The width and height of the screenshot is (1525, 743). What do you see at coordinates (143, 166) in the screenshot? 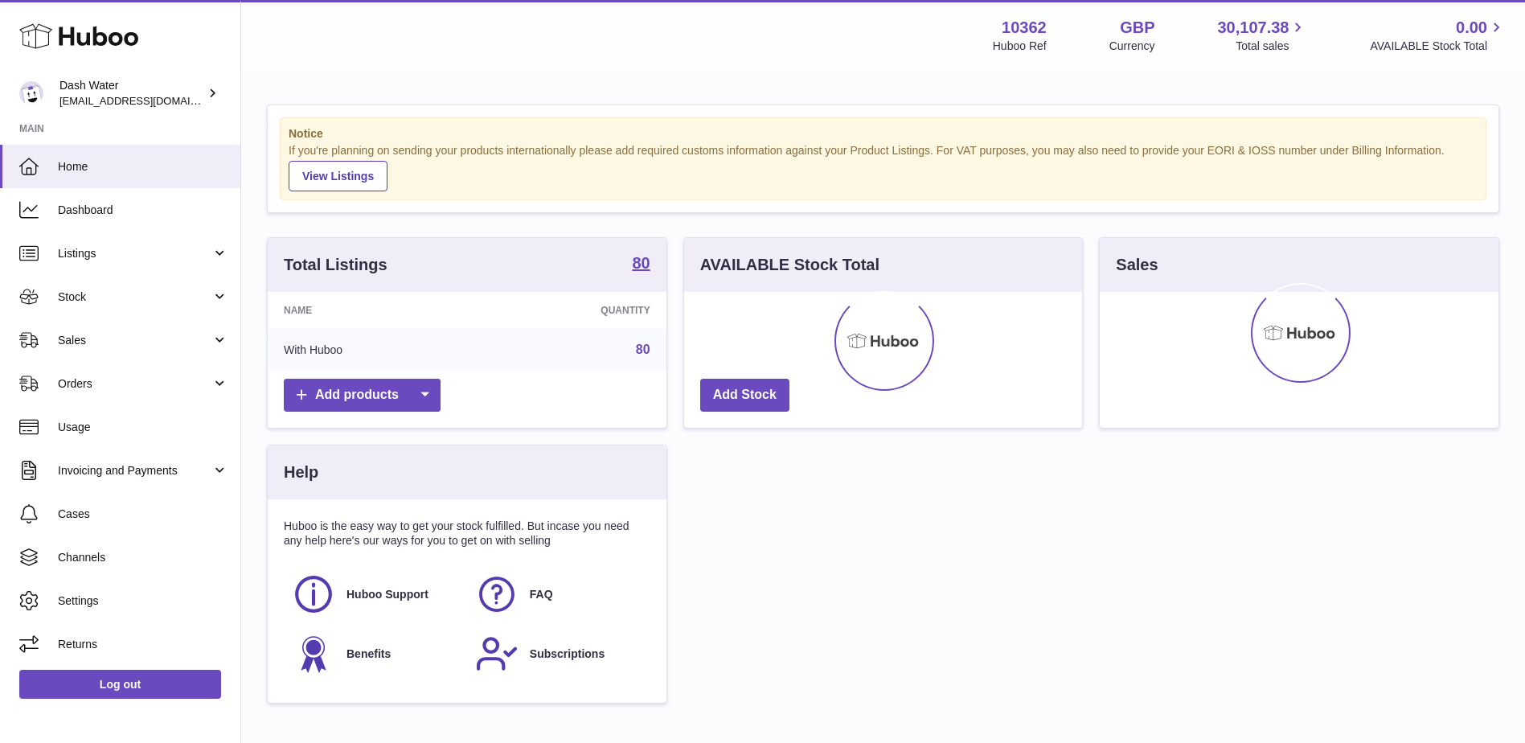
I see `span: Home` at bounding box center [143, 166].